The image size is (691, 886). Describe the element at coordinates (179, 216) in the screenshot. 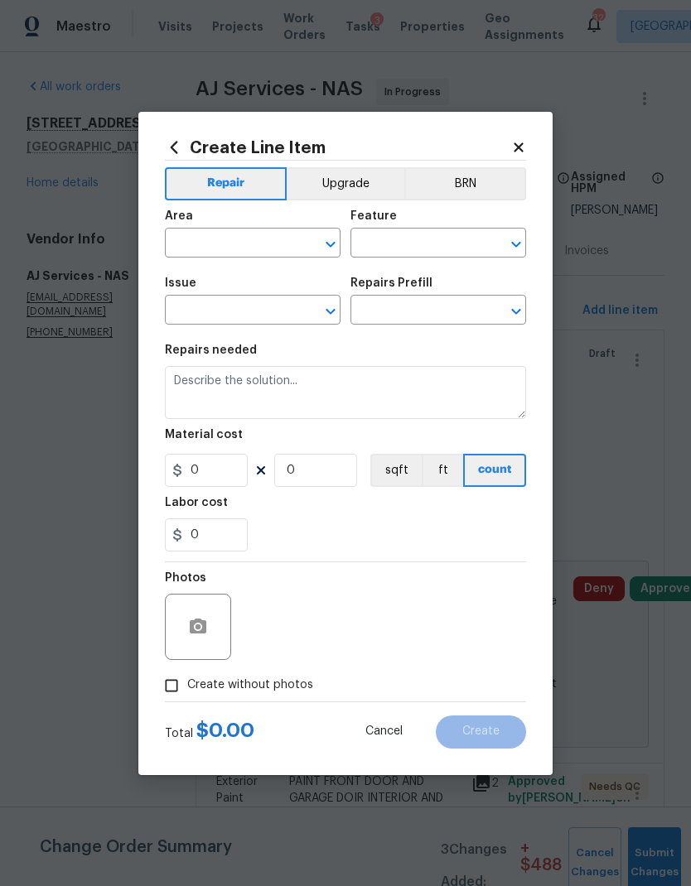

I see `h5: Area` at that location.